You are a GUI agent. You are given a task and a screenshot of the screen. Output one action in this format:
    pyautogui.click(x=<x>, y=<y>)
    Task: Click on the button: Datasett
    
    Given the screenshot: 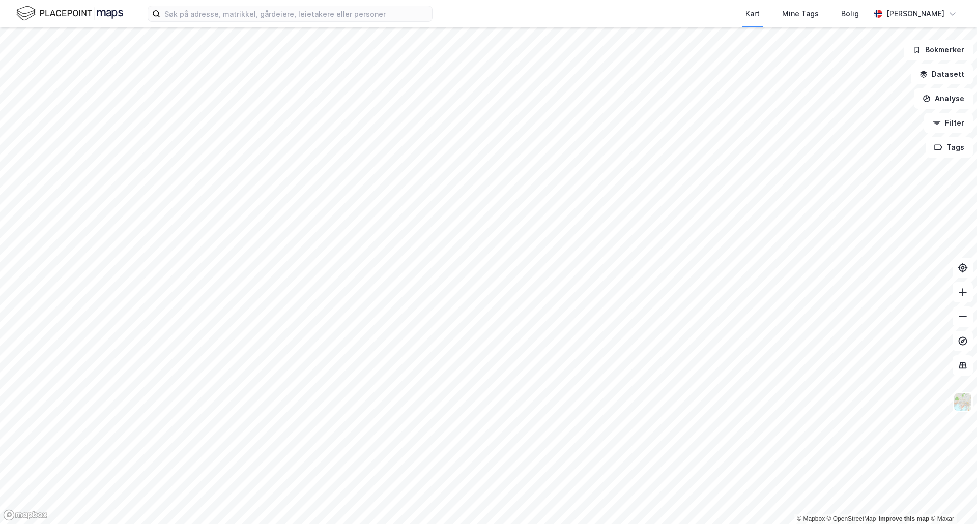 What is the action you would take?
    pyautogui.click(x=941, y=74)
    